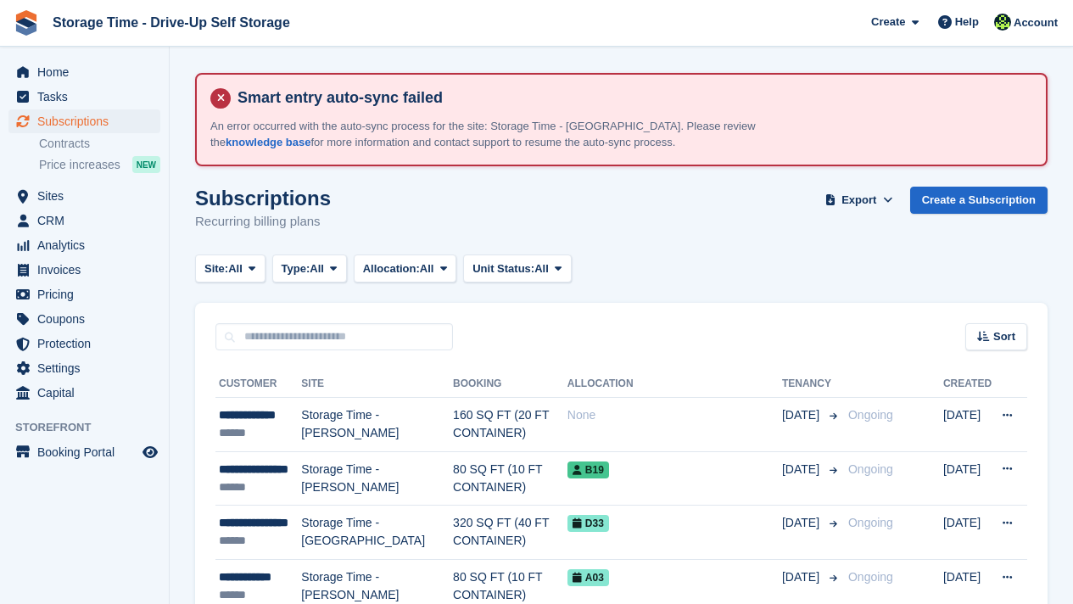 This screenshot has height=604, width=1073. What do you see at coordinates (674, 415) in the screenshot?
I see `div: None` at bounding box center [674, 415].